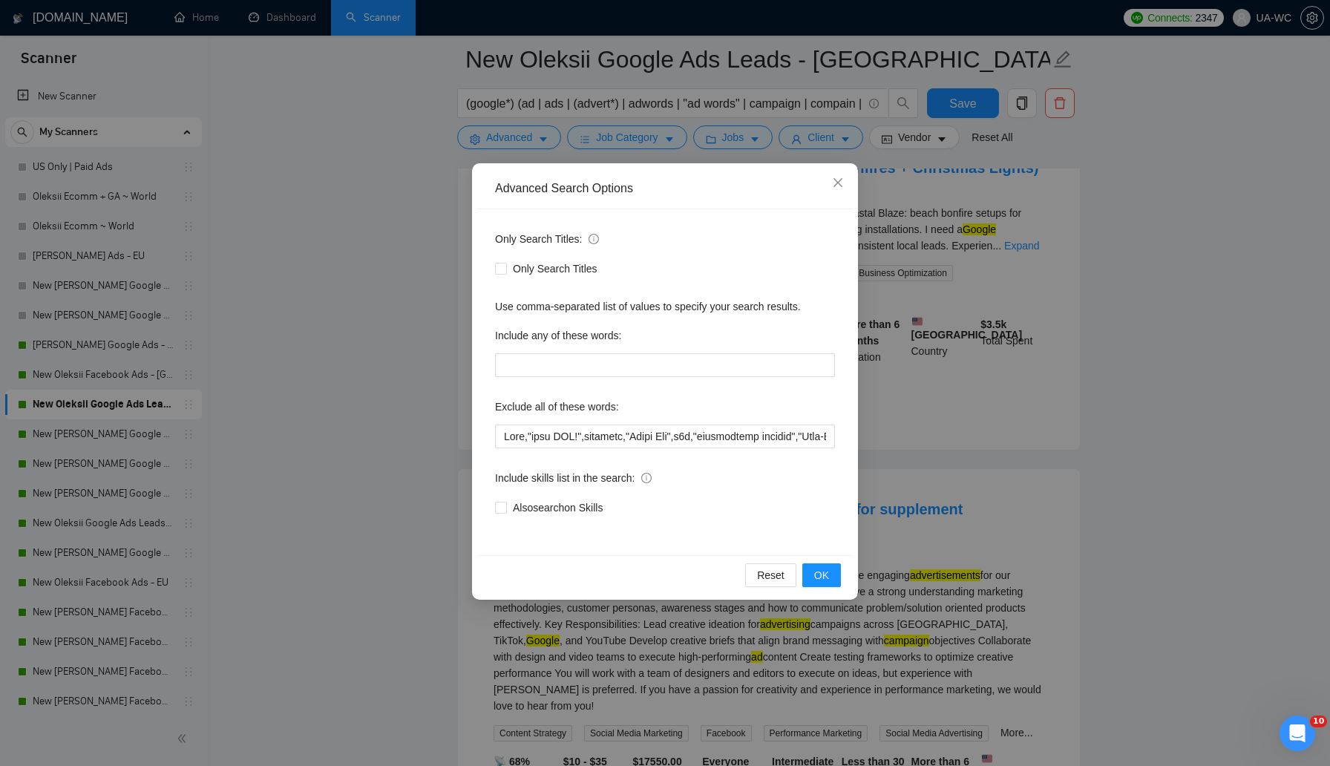 The image size is (1330, 766). What do you see at coordinates (573, 478) in the screenshot?
I see `span: Include skills list in the search:` at bounding box center [573, 478].